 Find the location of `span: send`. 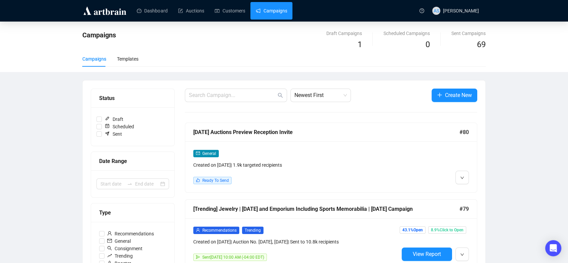

span: send is located at coordinates (198, 257).